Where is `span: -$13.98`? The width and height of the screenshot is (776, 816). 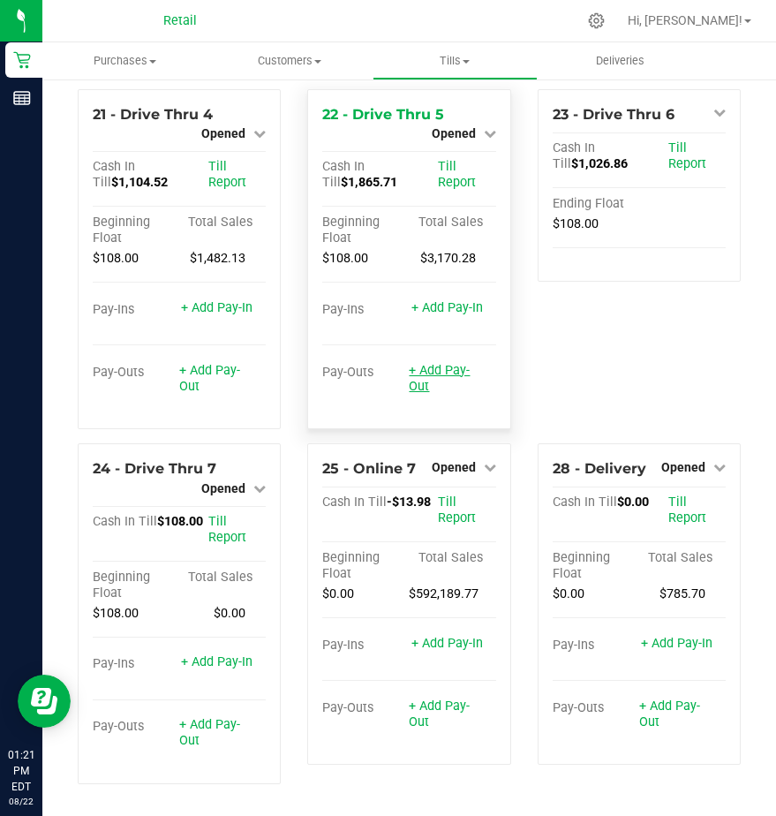 span: -$13.98 is located at coordinates (409, 501).